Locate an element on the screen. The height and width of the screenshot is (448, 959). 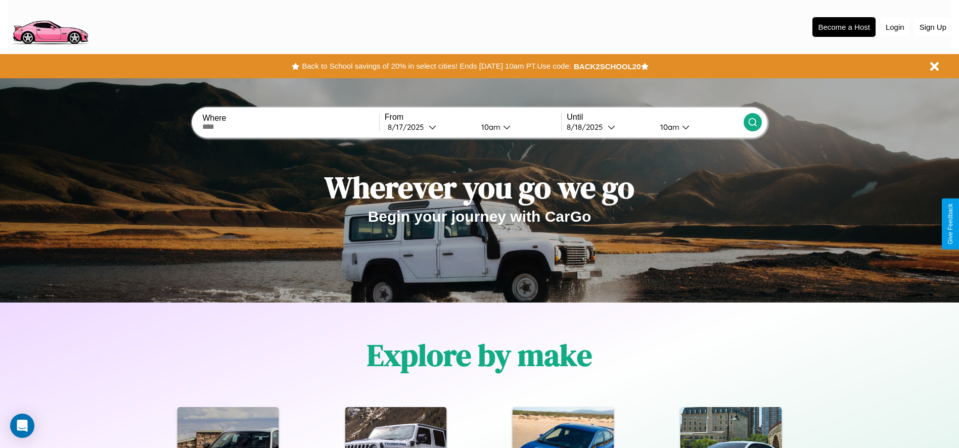
button: Become a Host is located at coordinates (844, 27).